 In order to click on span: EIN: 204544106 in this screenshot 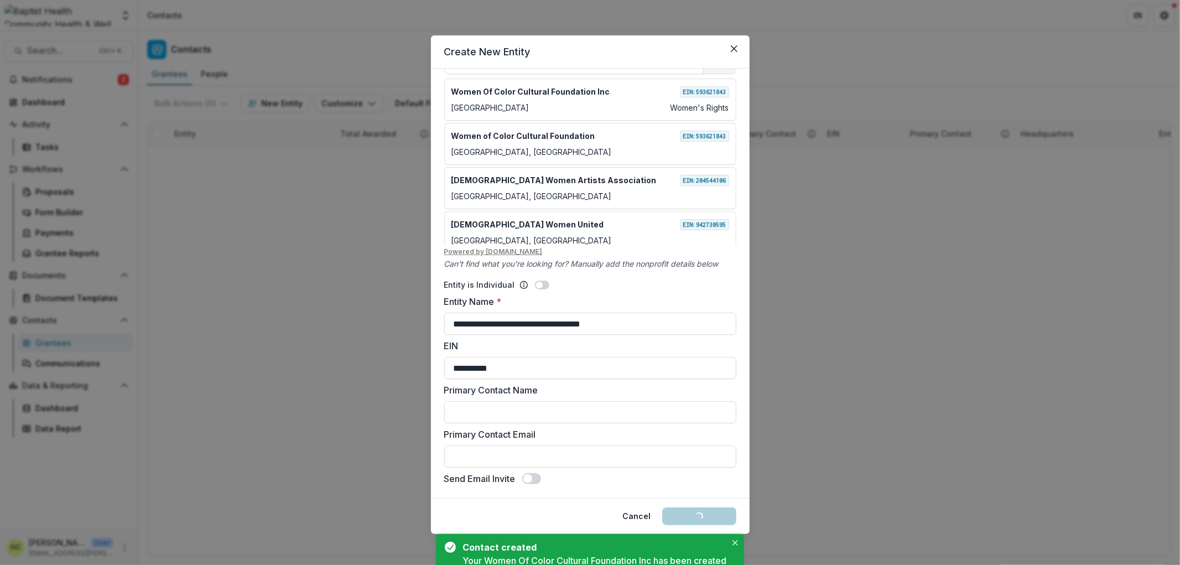, I will do `click(705, 180)`.